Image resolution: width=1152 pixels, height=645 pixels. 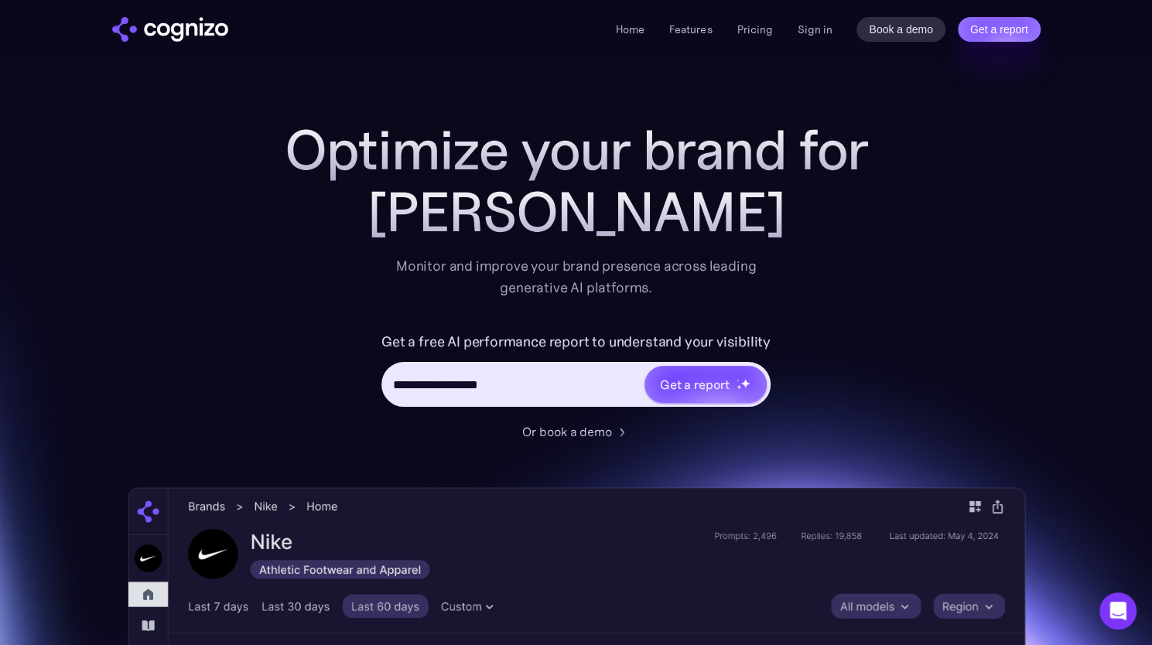 I want to click on a: Home, so click(x=630, y=29).